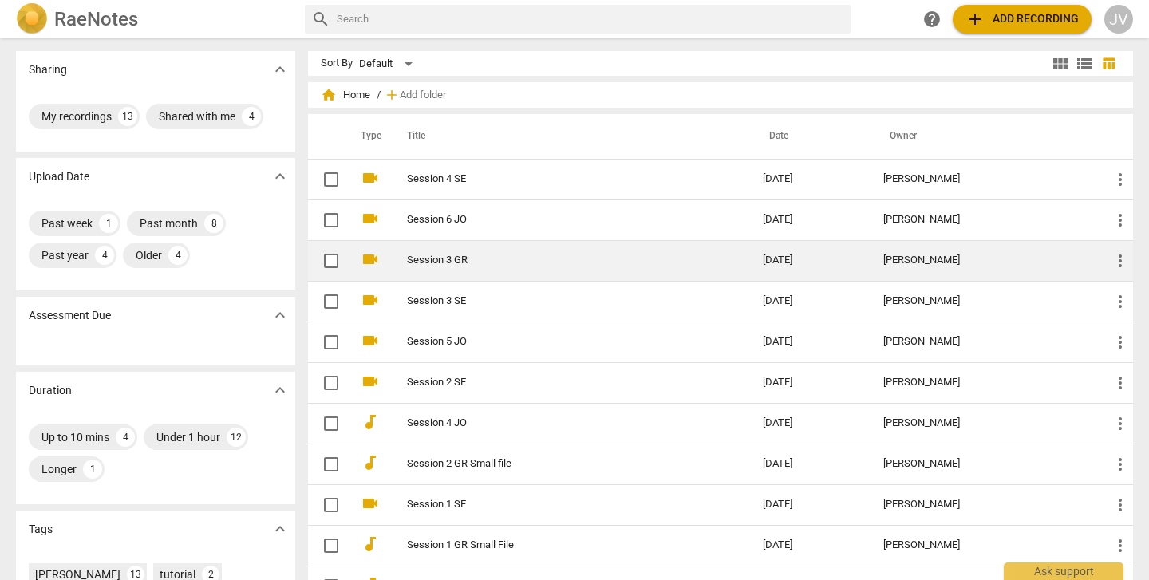 The height and width of the screenshot is (580, 1149). I want to click on p: Tags, so click(41, 529).